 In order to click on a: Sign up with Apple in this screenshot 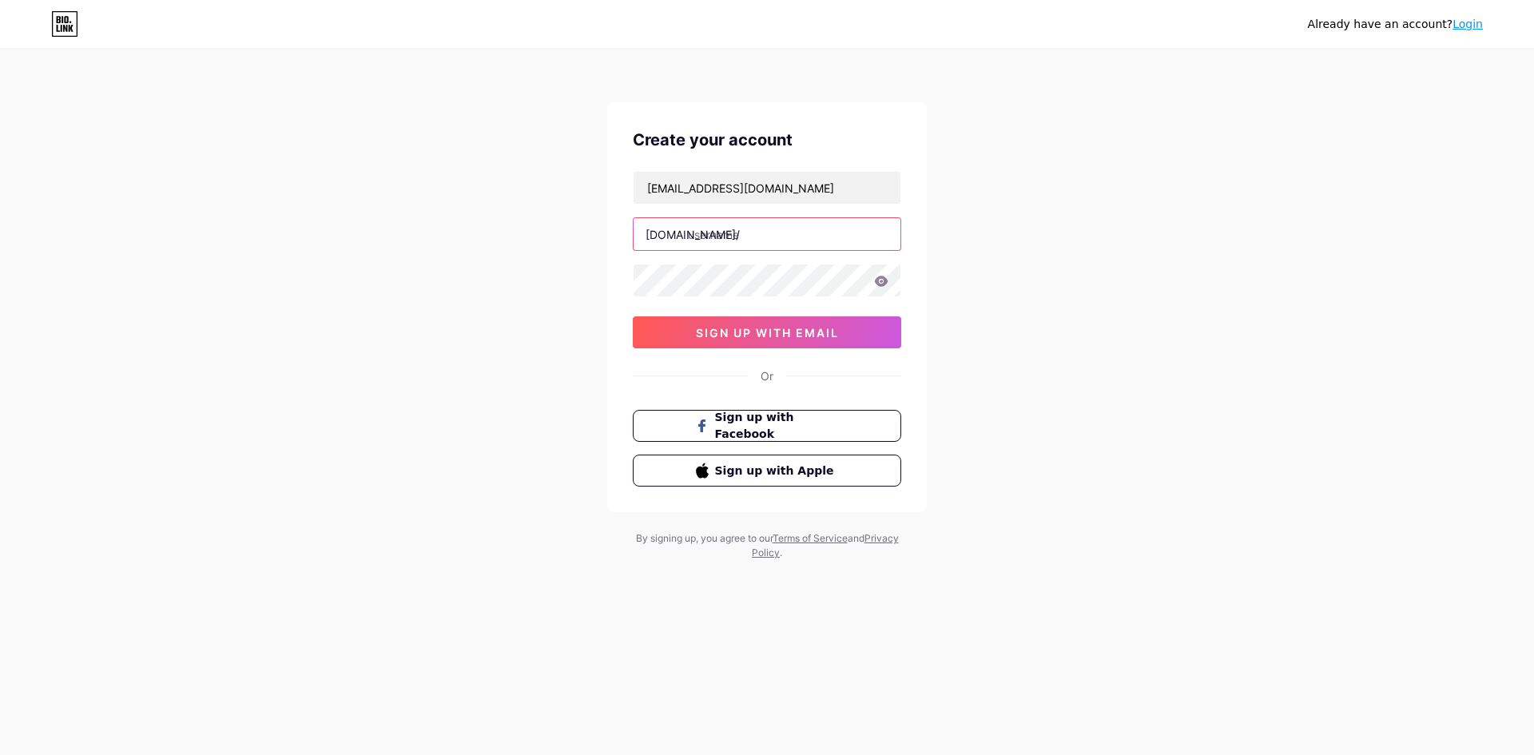, I will do `click(767, 471)`.